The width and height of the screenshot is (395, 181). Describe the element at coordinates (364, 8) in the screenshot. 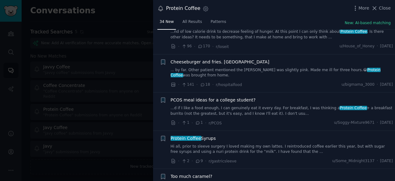

I see `span: More` at that location.